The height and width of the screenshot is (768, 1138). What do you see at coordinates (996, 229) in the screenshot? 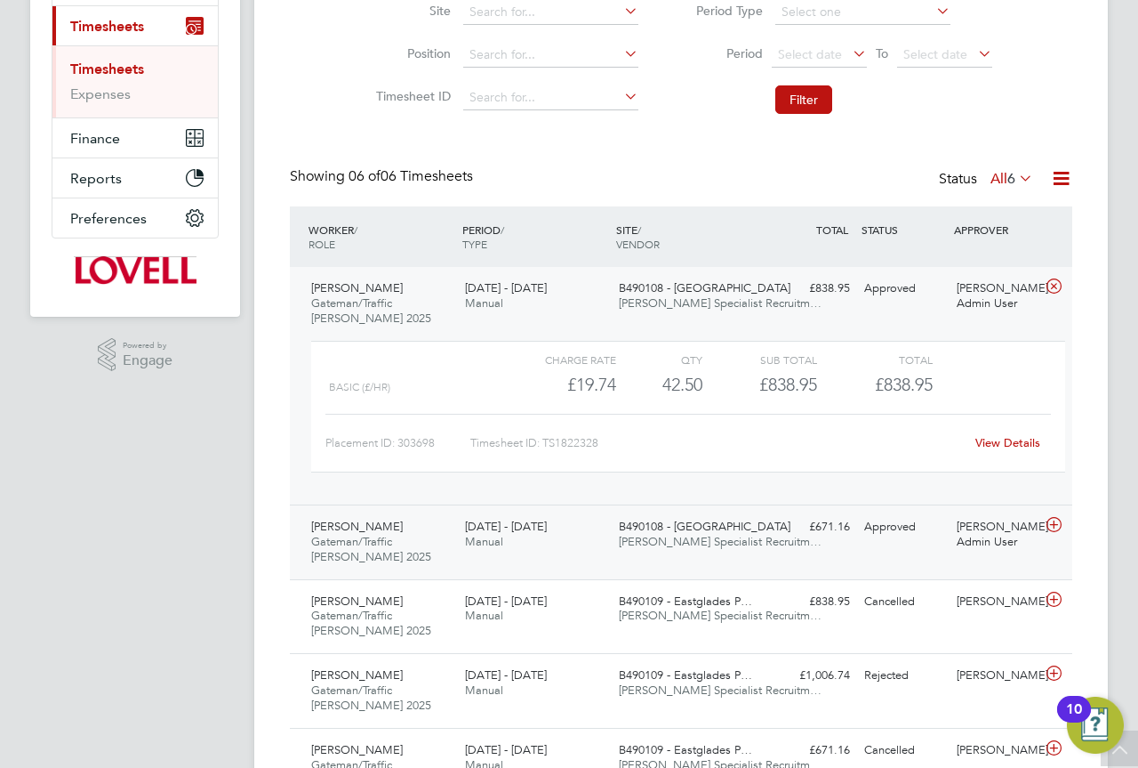
I see `div: APPROVER` at bounding box center [996, 229].